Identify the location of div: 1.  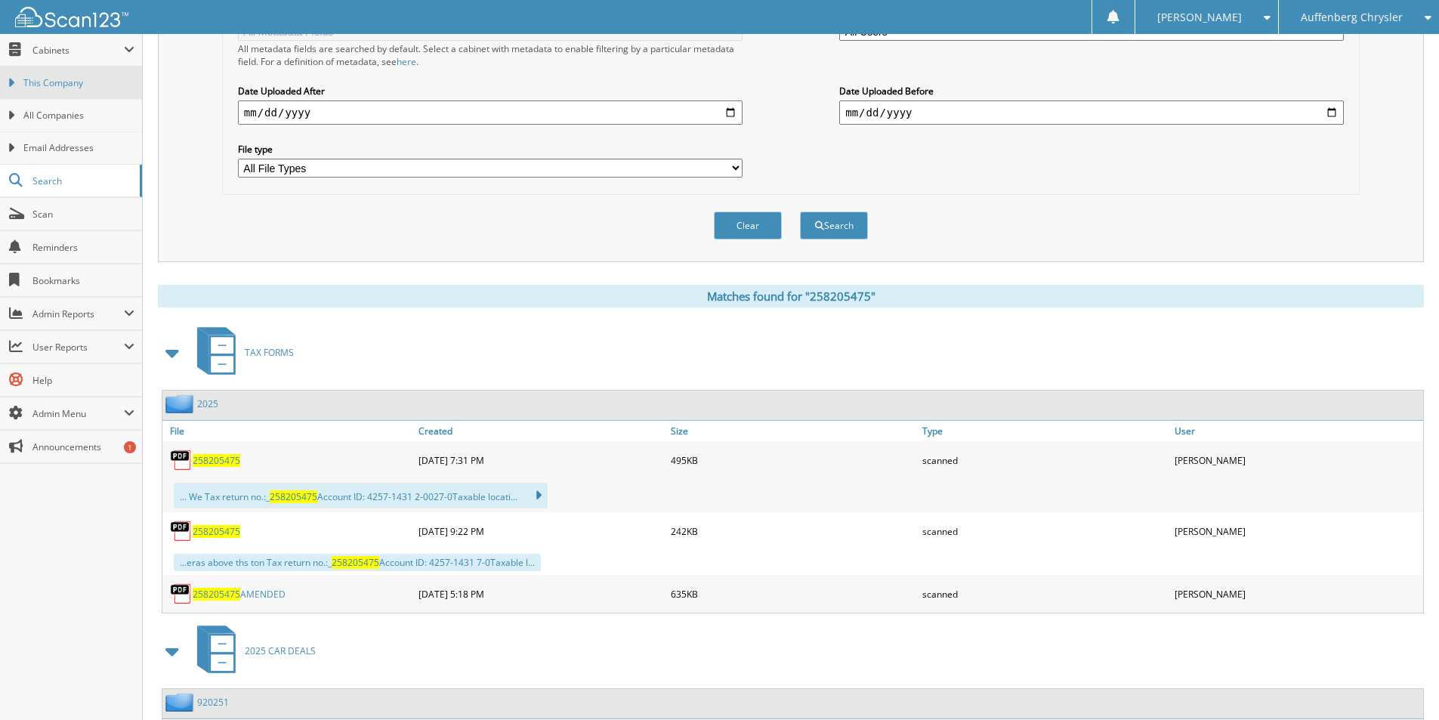
(130, 447).